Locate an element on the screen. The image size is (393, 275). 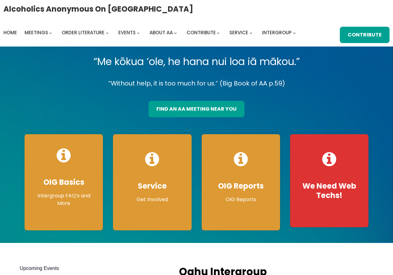
button: Intergroup submenu is located at coordinates (294, 32).